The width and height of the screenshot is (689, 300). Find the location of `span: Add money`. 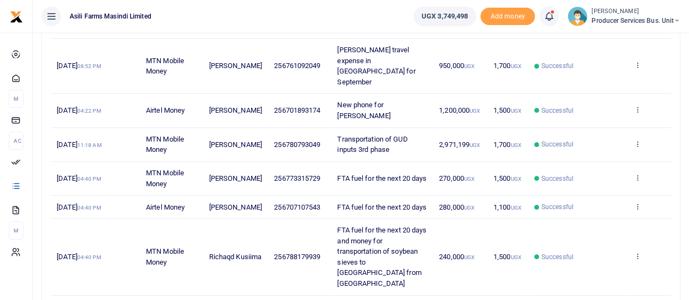

span: Add money is located at coordinates (508, 16).